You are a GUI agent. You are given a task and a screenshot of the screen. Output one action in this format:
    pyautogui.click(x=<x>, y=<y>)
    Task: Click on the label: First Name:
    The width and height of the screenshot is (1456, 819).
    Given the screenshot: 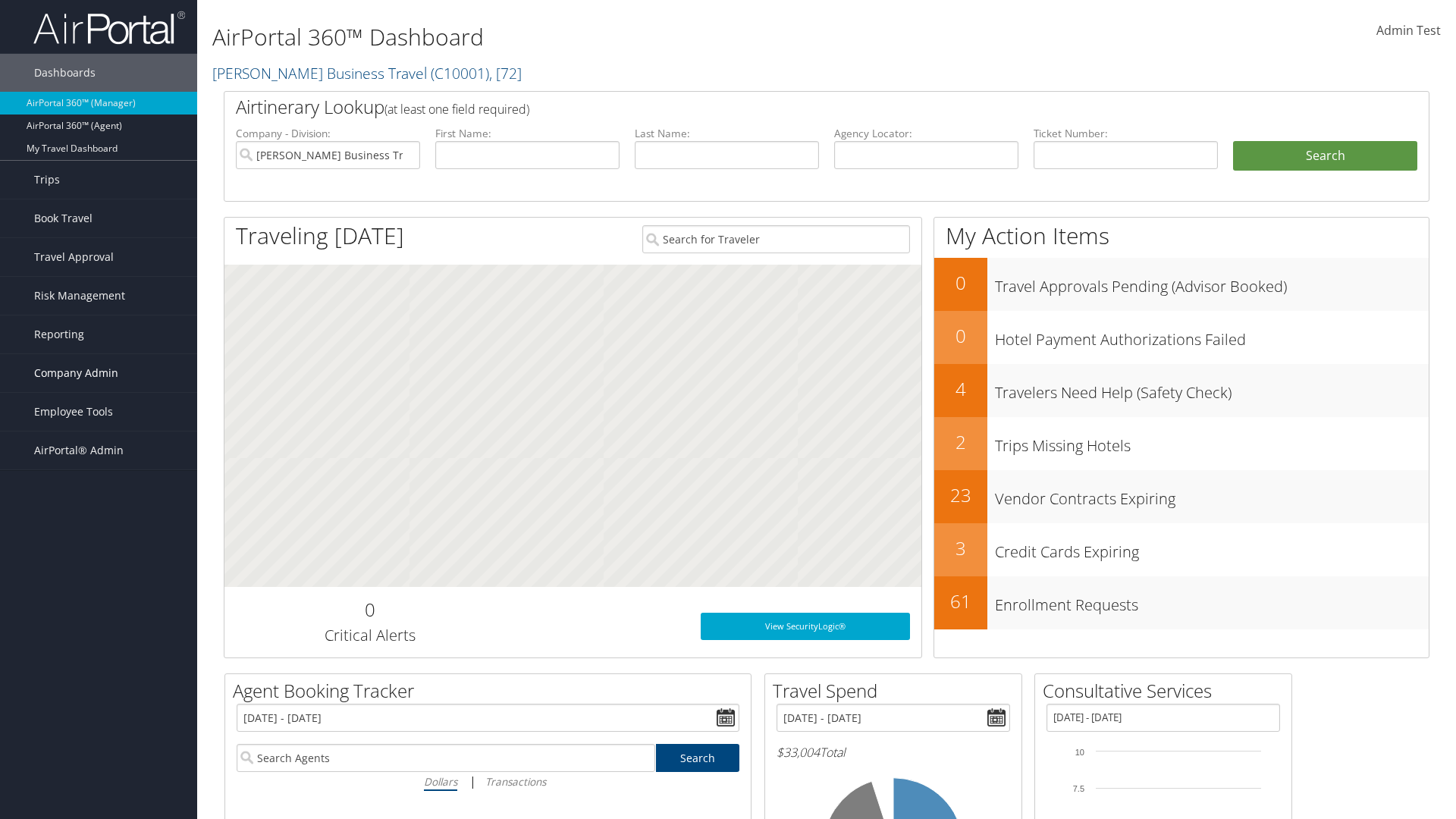 What is the action you would take?
    pyautogui.click(x=527, y=133)
    